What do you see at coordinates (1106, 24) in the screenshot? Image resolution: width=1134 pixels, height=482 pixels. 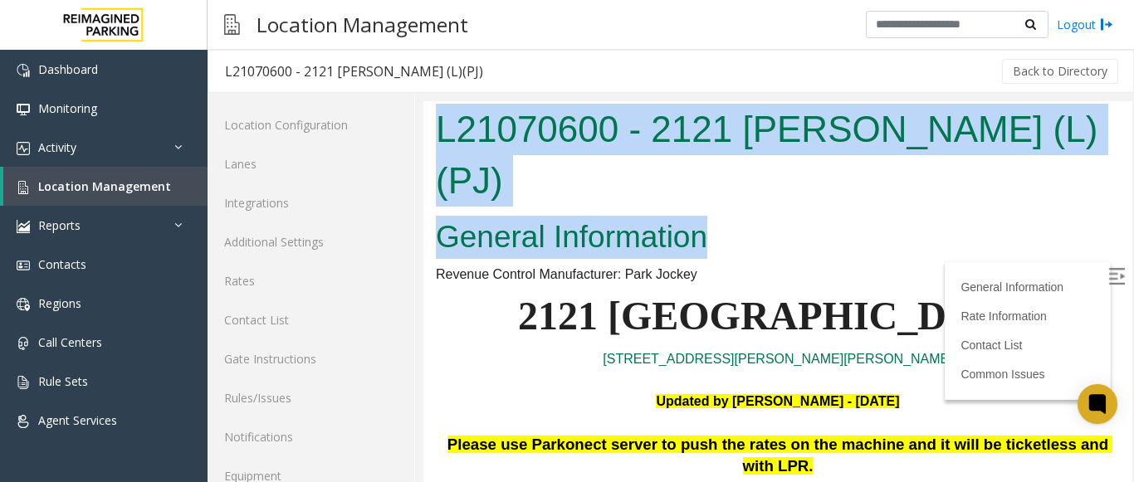 I see `img: logout` at bounding box center [1106, 24].